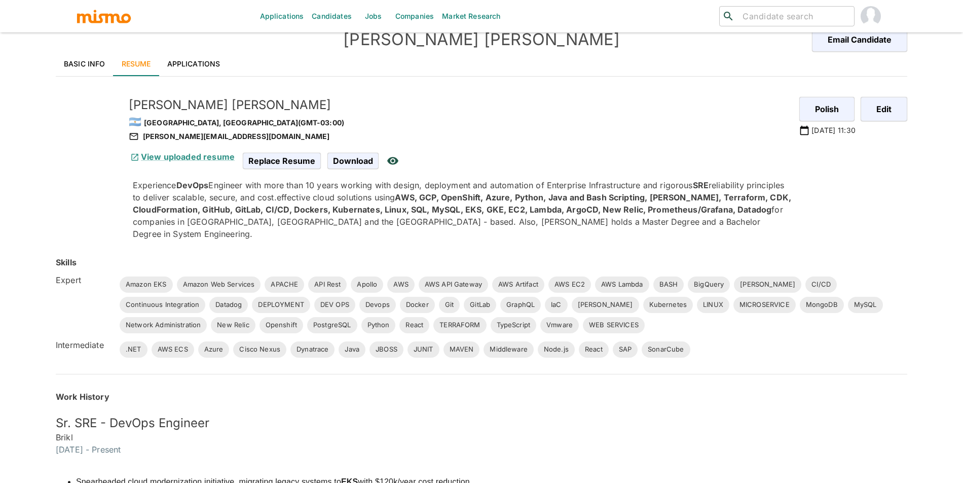  Describe the element at coordinates (462, 209) in the screenshot. I see `p: Experience Engineer with more than 10 years working with design, deployment and automation of Ent...` at that location.